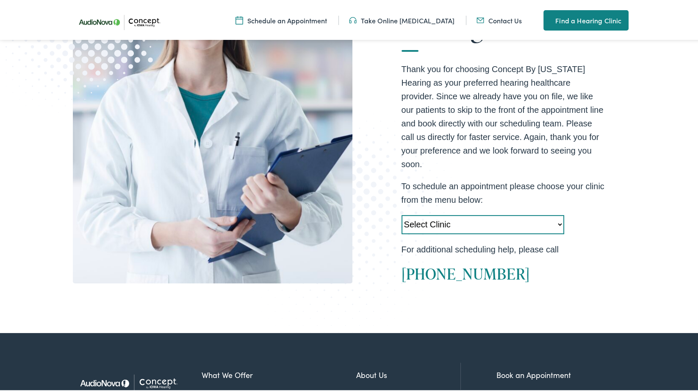 The image size is (698, 392). Describe the element at coordinates (239, 19) in the screenshot. I see `img: A calendar icon to schedule an appointment at Concept by Iowa Hearing.` at that location.